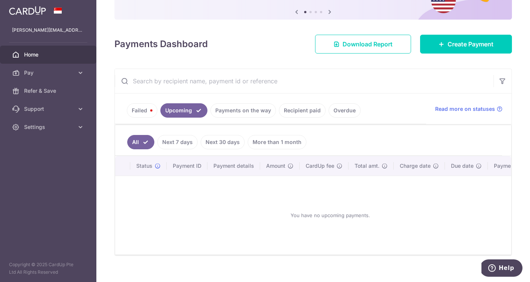 The width and height of the screenshot is (530, 282). Describe the element at coordinates (302, 110) in the screenshot. I see `a: Recipient paid` at that location.